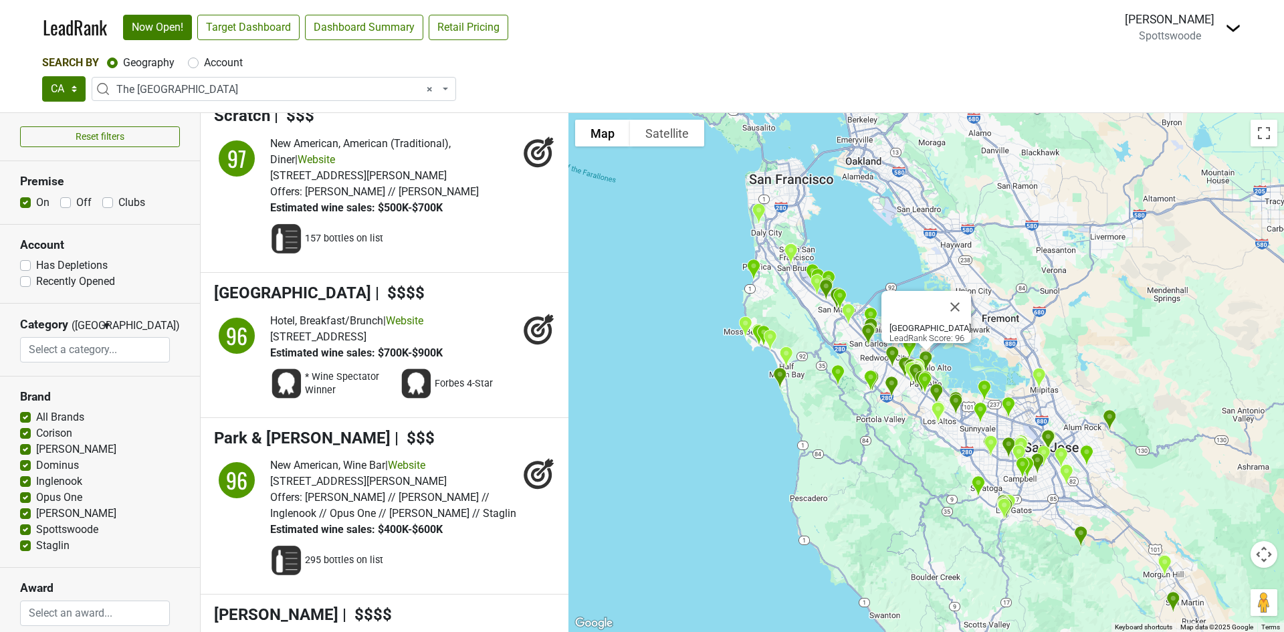 The image size is (1284, 632). Describe the element at coordinates (786, 357) in the screenshot. I see `div: Flying Fish & Grill` at that location.